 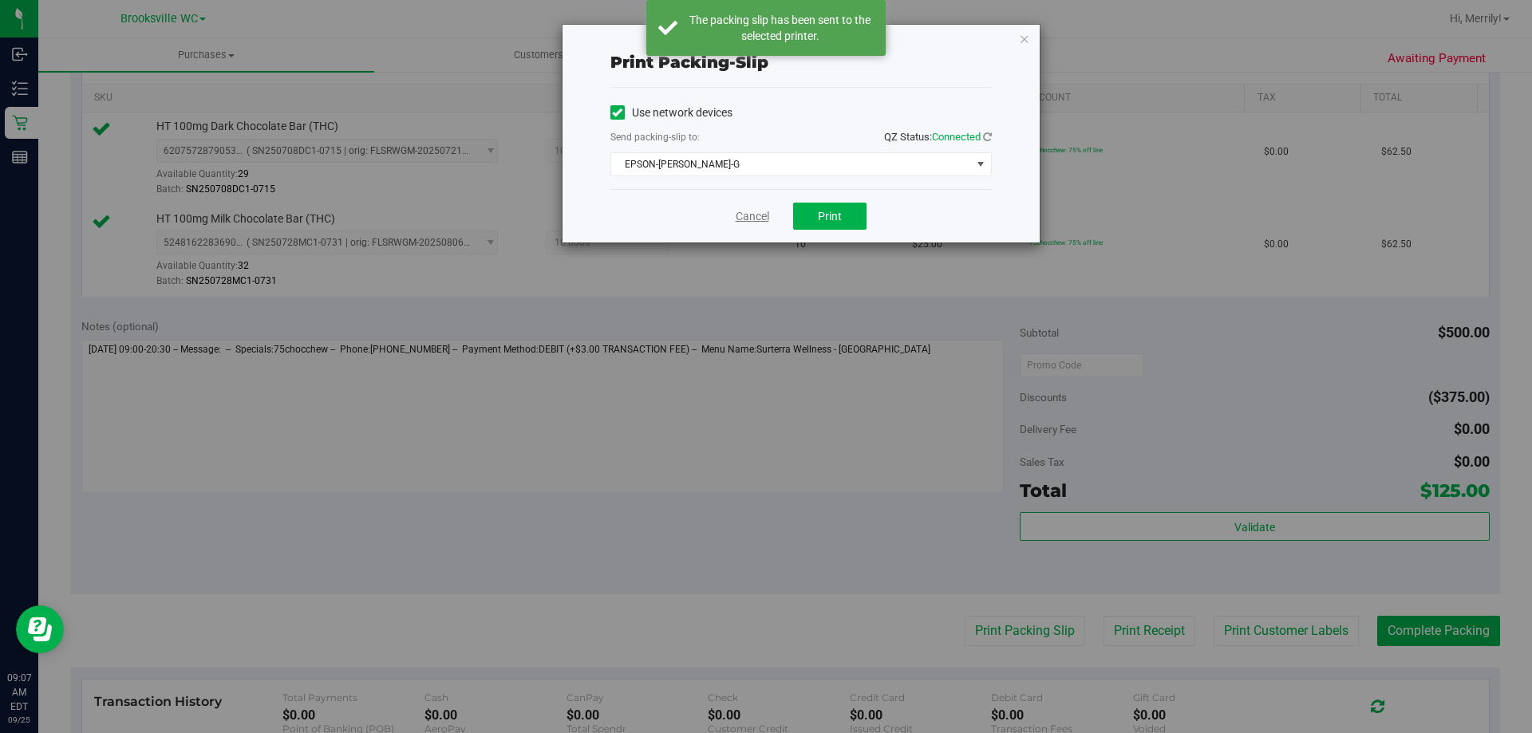 What do you see at coordinates (689, 62) in the screenshot?
I see `span: Print packing-slip` at bounding box center [689, 62].